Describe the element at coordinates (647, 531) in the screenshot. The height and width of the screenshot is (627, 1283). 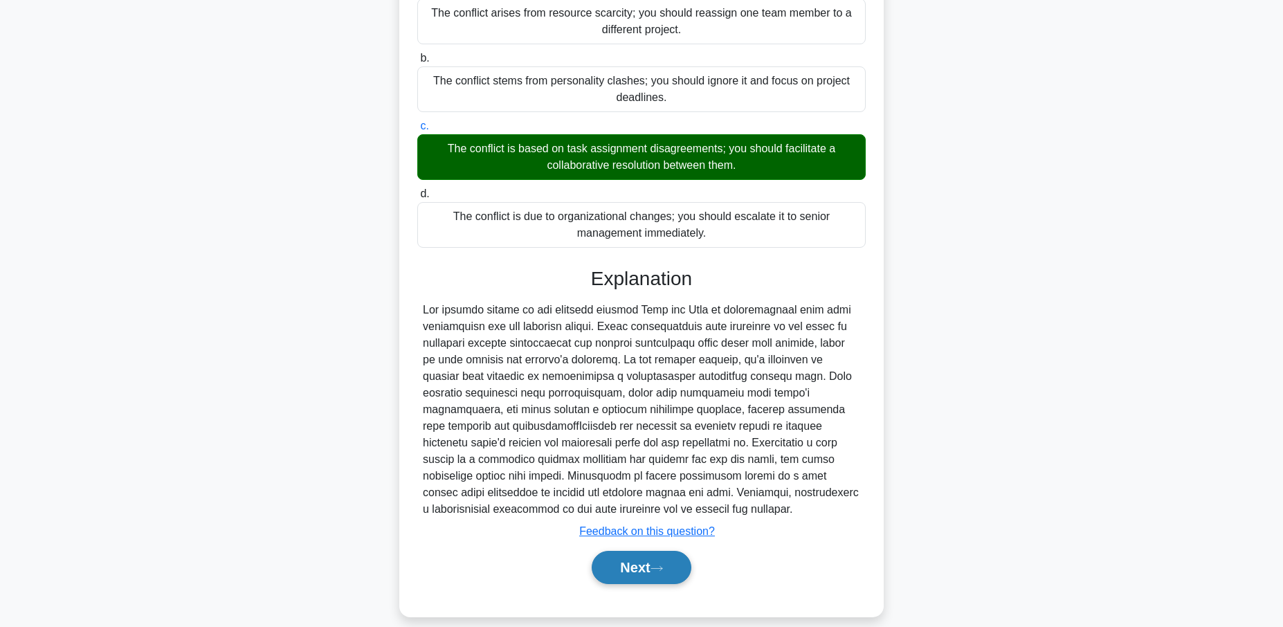
I see `a: Feedback on this question?` at that location.